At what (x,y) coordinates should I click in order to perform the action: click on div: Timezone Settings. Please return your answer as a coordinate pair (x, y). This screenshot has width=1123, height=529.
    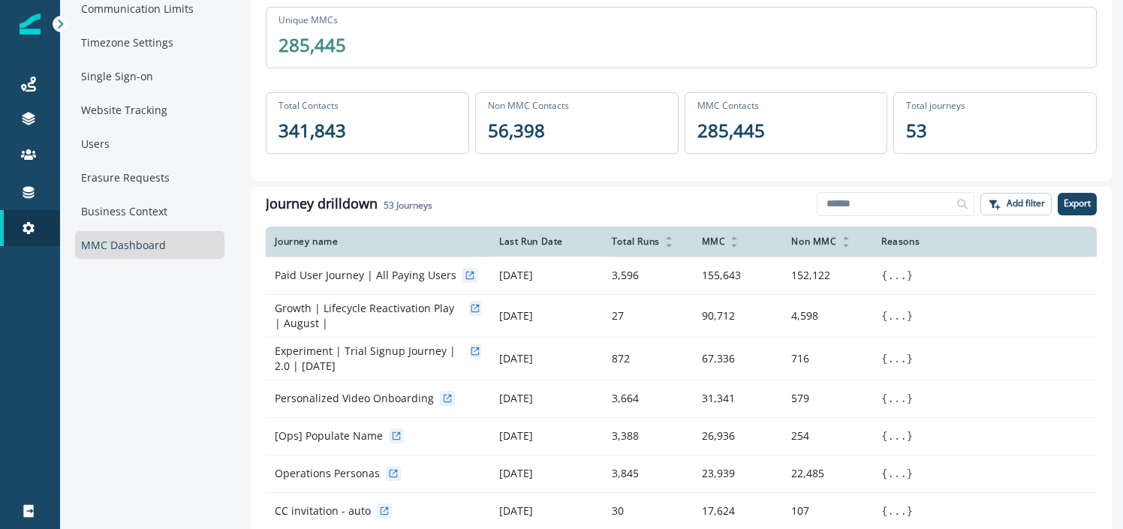
    Looking at the image, I should click on (149, 42).